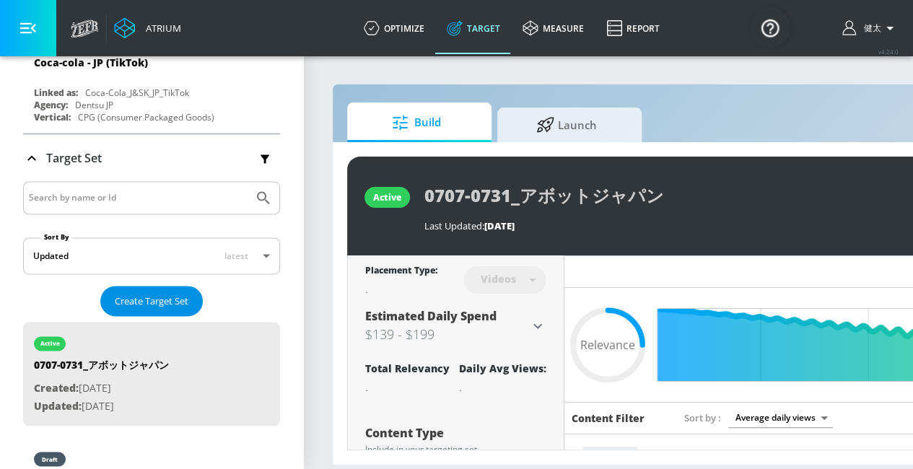  I want to click on div: Estimated Daily Spend$139 - $199, so click(456, 326).